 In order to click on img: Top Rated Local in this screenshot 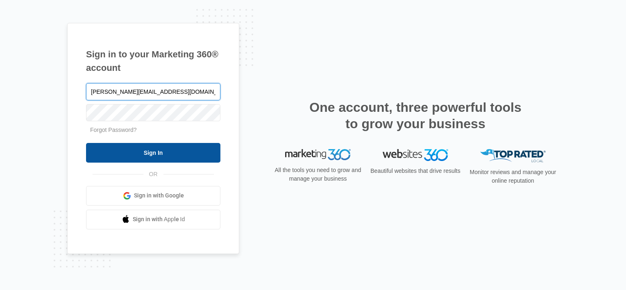, I will do `click(513, 156)`.